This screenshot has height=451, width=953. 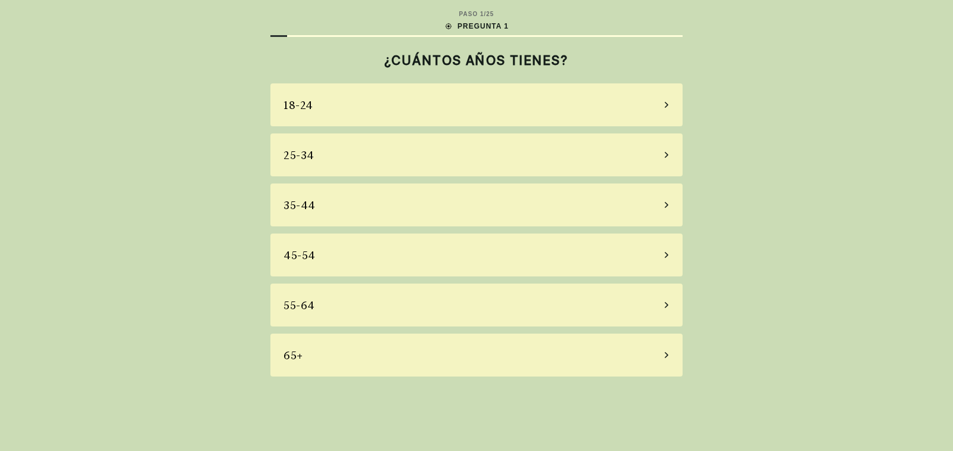 I want to click on div: 25-34, so click(x=299, y=155).